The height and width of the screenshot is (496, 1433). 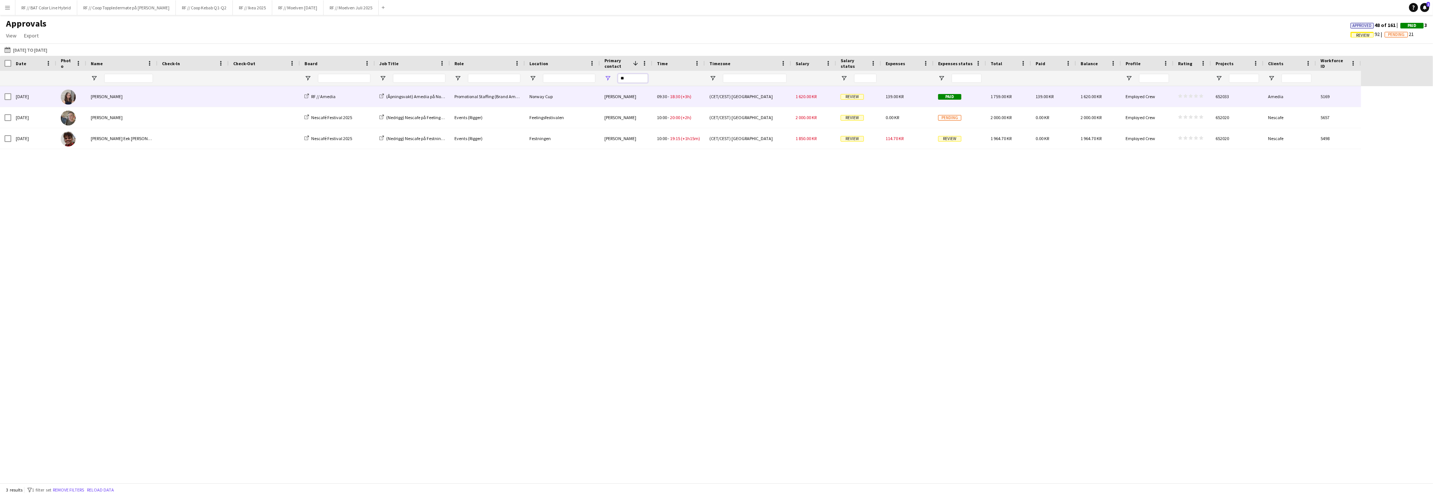 What do you see at coordinates (662, 96) in the screenshot?
I see `span: 09:30` at bounding box center [662, 96].